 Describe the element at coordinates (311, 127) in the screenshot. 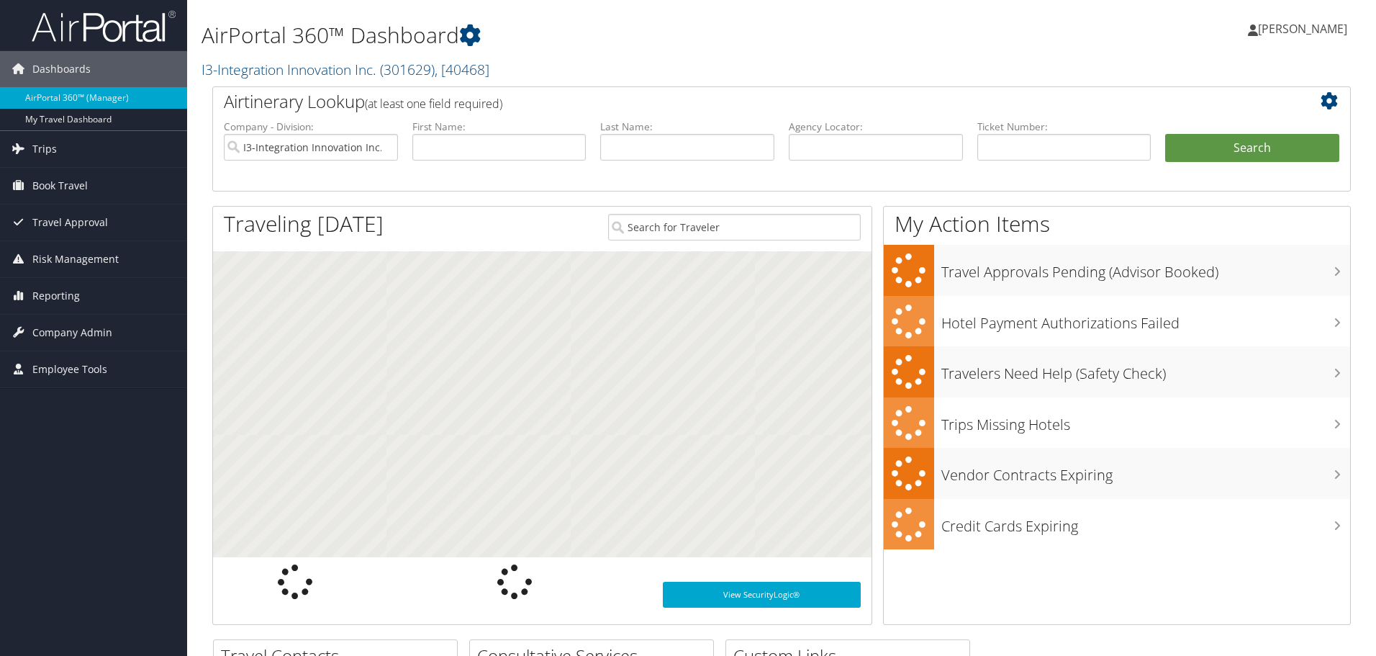

I see `label: Company - Division:` at that location.